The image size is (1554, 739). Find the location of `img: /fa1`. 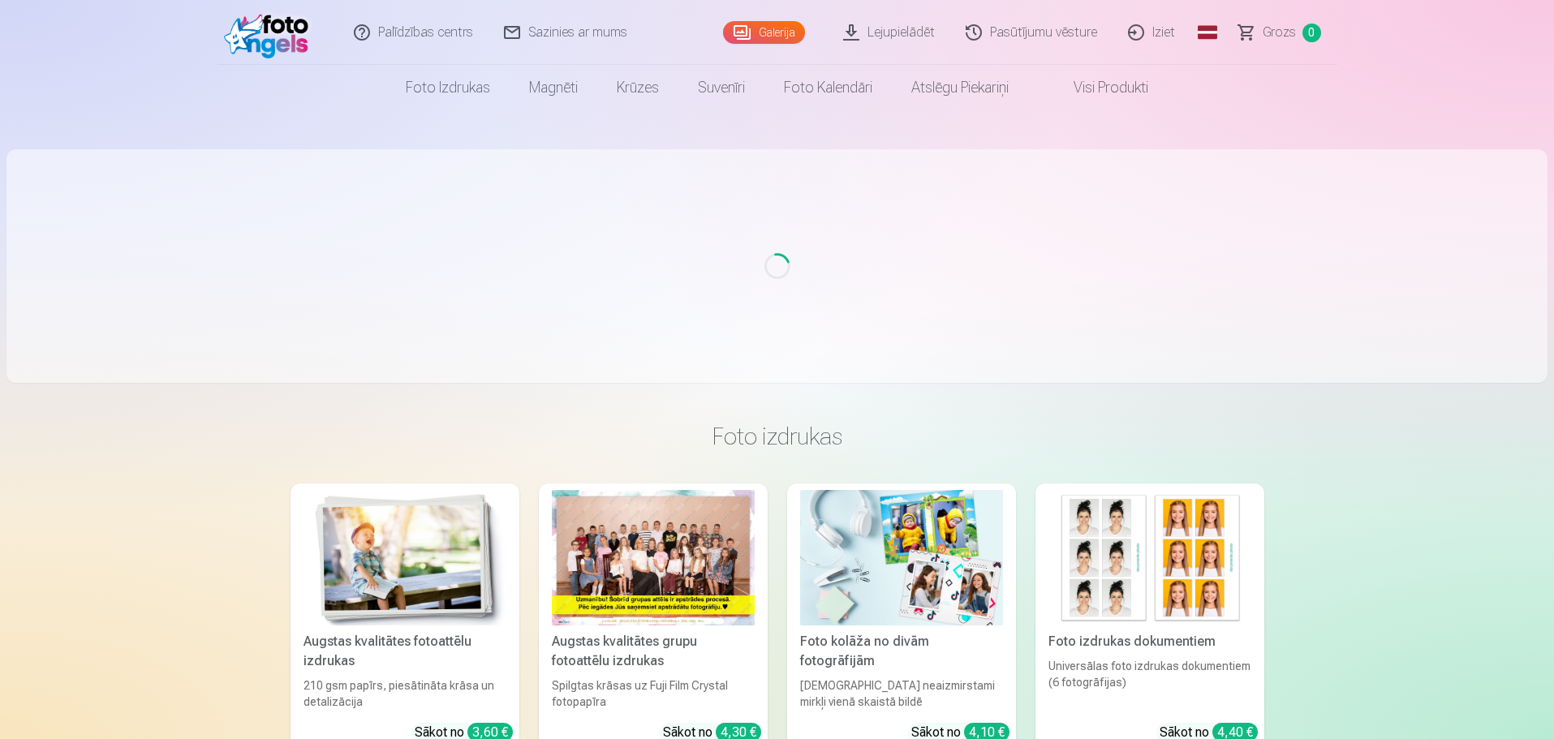

img: /fa1 is located at coordinates (270, 32).